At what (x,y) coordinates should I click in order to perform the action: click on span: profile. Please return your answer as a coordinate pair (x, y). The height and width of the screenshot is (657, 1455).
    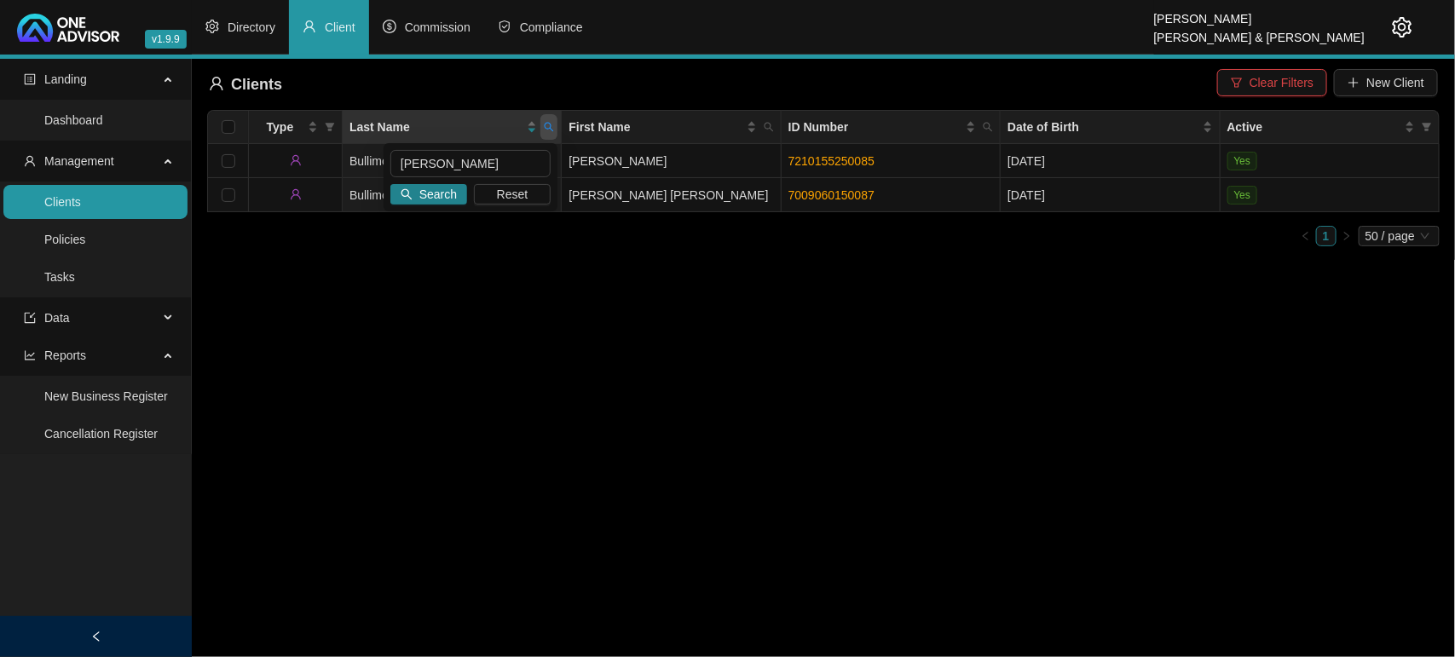
    Looking at the image, I should click on (30, 79).